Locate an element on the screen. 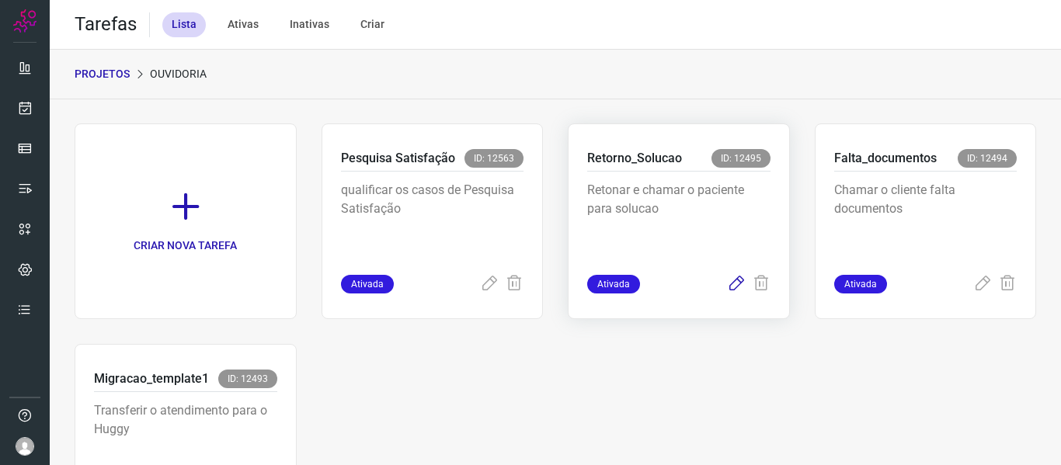 This screenshot has width=1061, height=465. p: Migracao_template1 is located at coordinates (151, 379).